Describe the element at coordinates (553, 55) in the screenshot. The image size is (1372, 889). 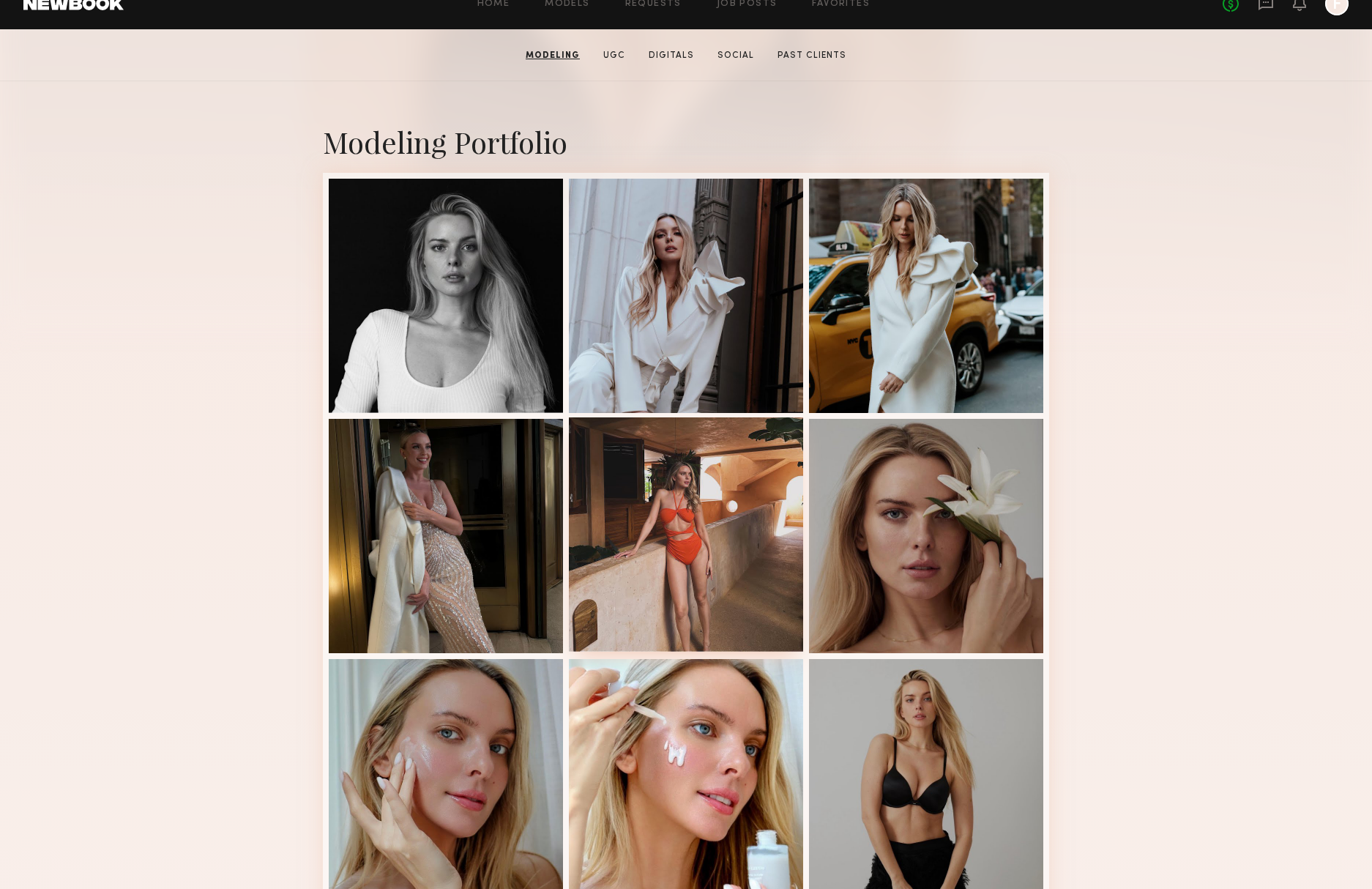
I see `a: Modeling` at that location.